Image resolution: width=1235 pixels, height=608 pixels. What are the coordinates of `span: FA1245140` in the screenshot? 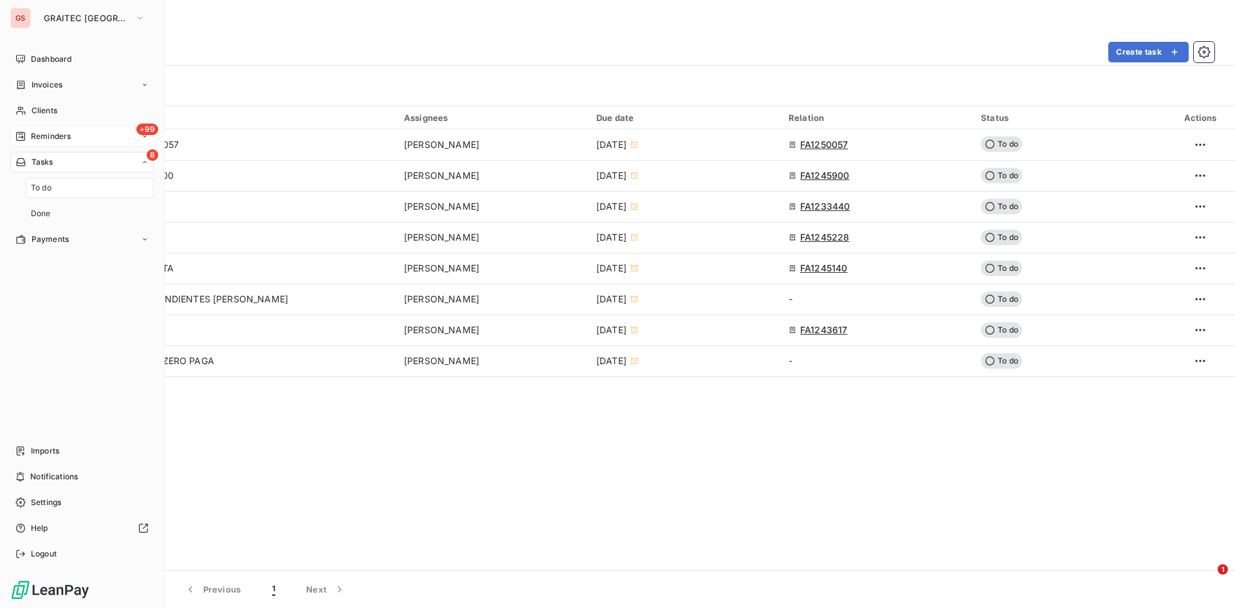 It's located at (823, 268).